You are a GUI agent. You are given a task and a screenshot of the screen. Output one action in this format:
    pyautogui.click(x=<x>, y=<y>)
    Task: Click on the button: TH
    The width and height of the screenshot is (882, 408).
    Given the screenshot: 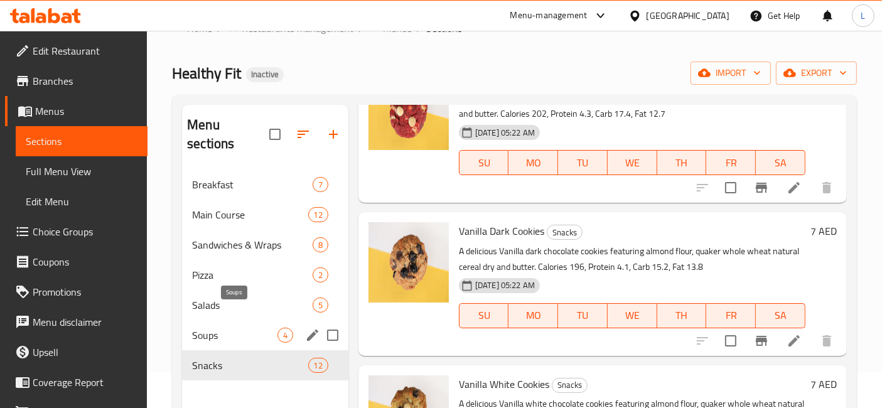 What is the action you would take?
    pyautogui.click(x=681, y=316)
    